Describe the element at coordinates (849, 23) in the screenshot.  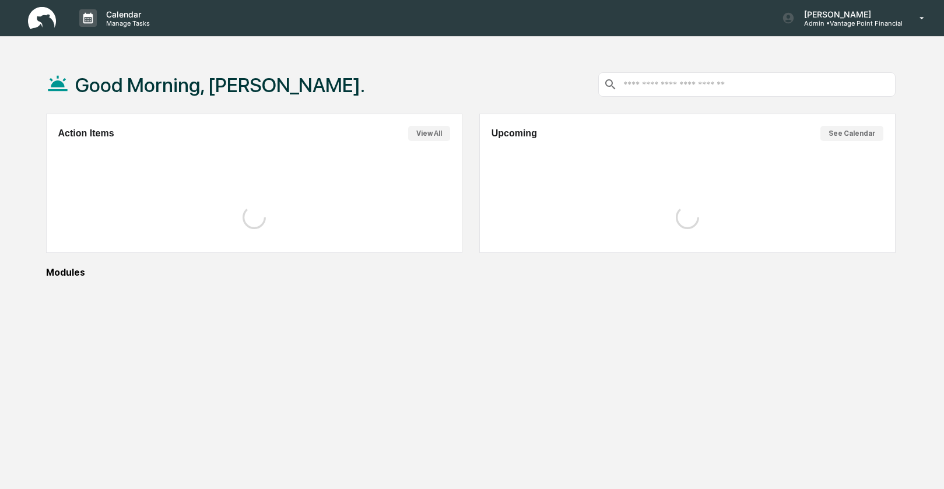
I see `p: Admin • Vantage Point Financial` at that location.